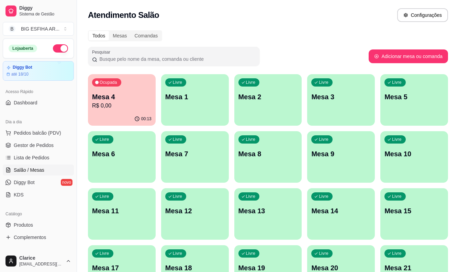 Image resolution: width=459 pixels, height=272 pixels. What do you see at coordinates (122, 97) in the screenshot?
I see `p: Mesa 4` at bounding box center [122, 97].